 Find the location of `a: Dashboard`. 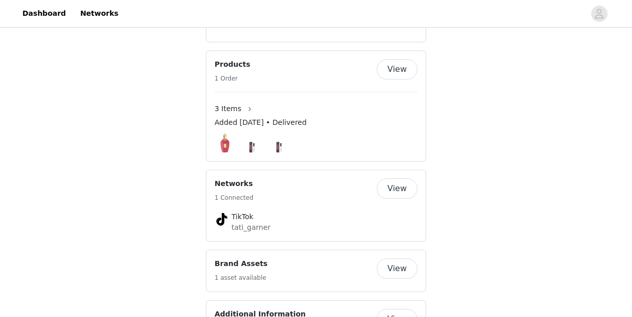

a: Dashboard is located at coordinates (44, 13).